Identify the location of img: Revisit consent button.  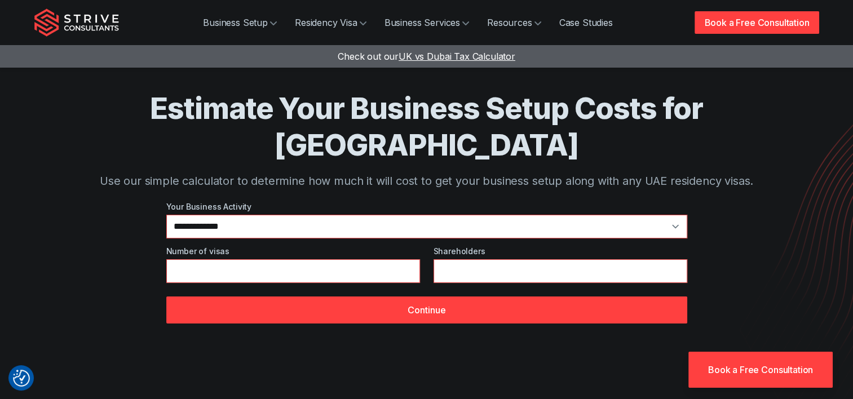
(21, 378).